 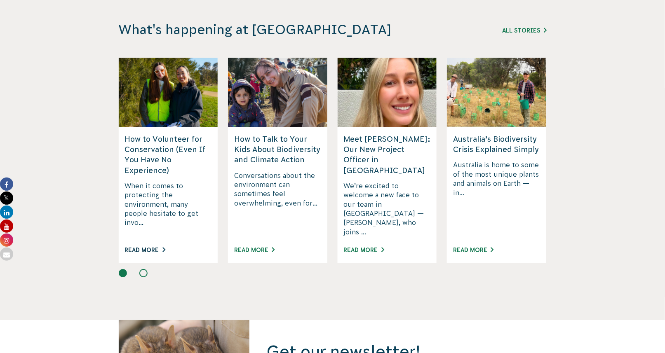 What do you see at coordinates (168, 209) in the screenshot?
I see `p: When it comes to protecting the environment, many people hesitate to get invo...` at bounding box center [168, 209].